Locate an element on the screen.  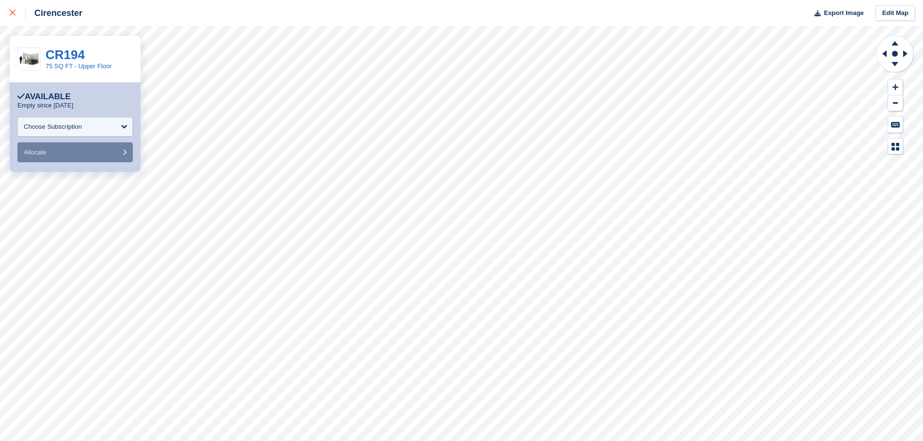
div: Cirencester is located at coordinates (54, 13).